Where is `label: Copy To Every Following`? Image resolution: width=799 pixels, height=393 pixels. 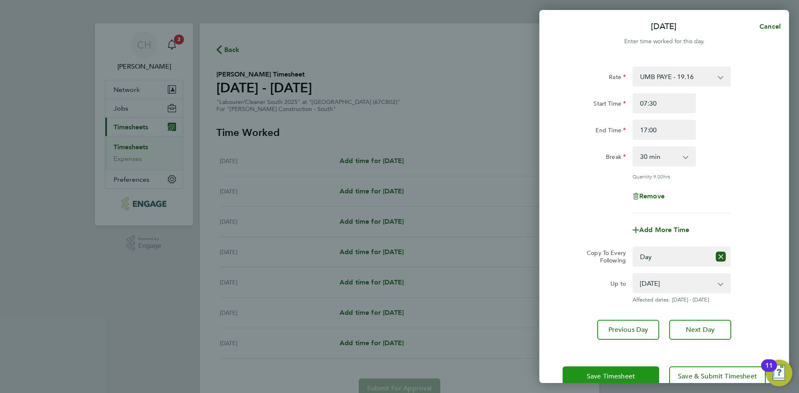
label: Copy To Every Following is located at coordinates (603, 257).